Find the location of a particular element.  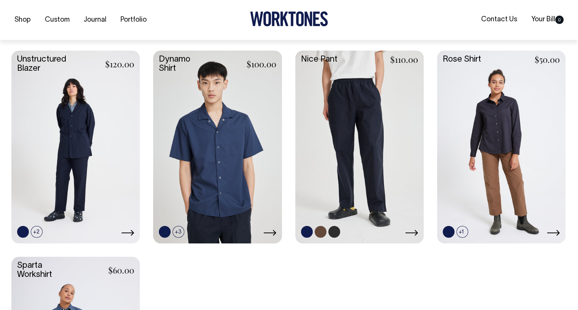

span: 0 is located at coordinates (559, 20).